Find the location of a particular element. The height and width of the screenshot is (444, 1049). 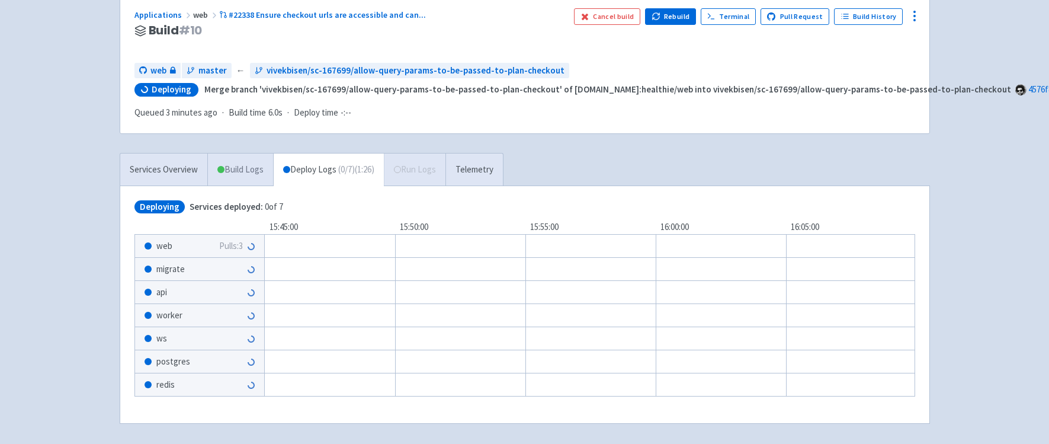

a: Deploy Logs (0/7)(1:26) is located at coordinates (328, 169).